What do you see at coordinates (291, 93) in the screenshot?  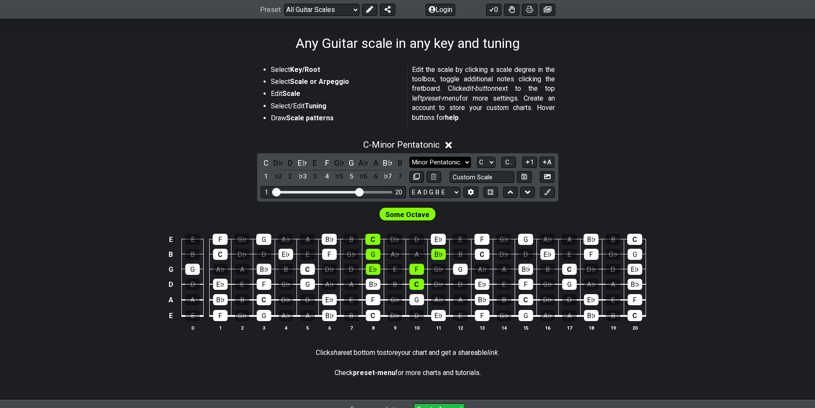 I see `strong: Scale` at bounding box center [291, 93].